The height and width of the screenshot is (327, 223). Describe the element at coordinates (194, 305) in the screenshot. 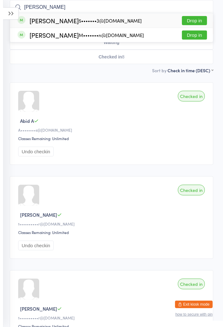

I see `button: Exit kiosk mode` at that location.